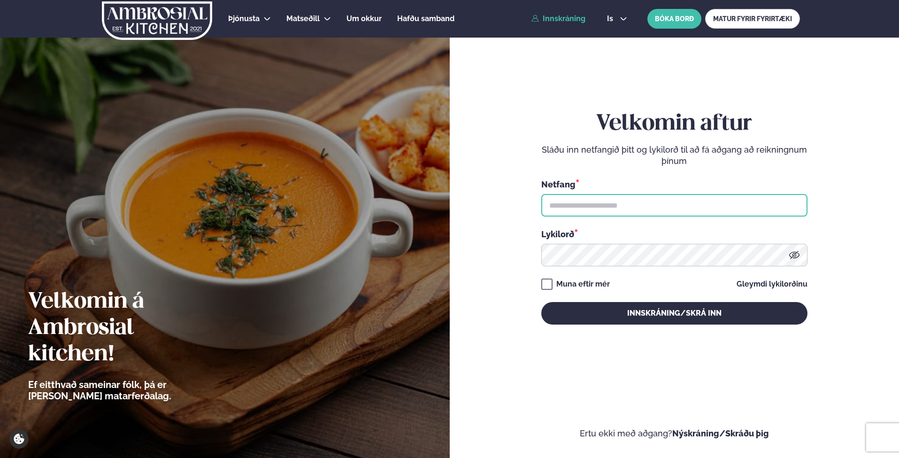 The width and height of the screenshot is (899, 458). I want to click on span: Hafðu samband, so click(426, 18).